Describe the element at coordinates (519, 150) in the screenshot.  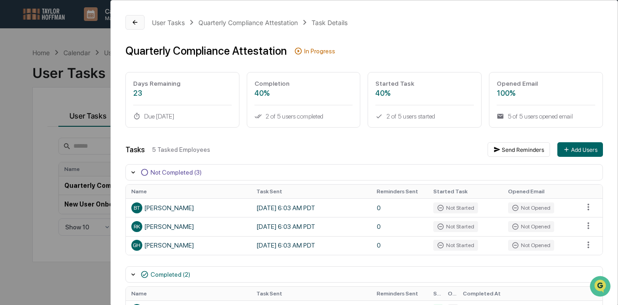
I see `button: Send Reminders` at that location.